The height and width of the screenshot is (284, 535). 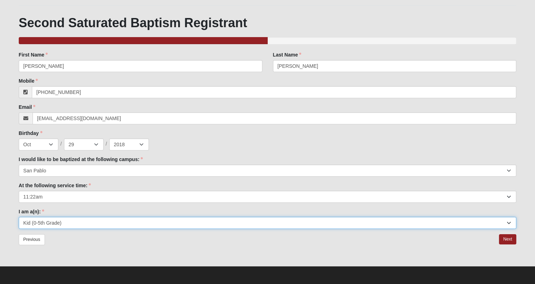 I want to click on a: Next, so click(x=507, y=239).